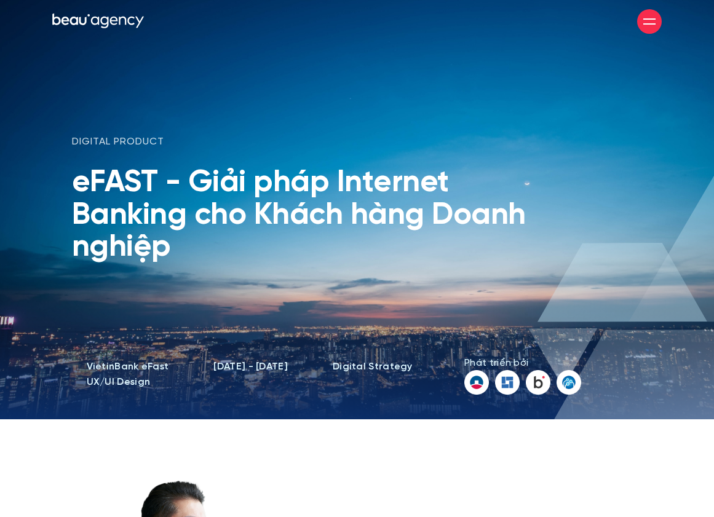  I want to click on li: UX/UI Design, so click(119, 383).